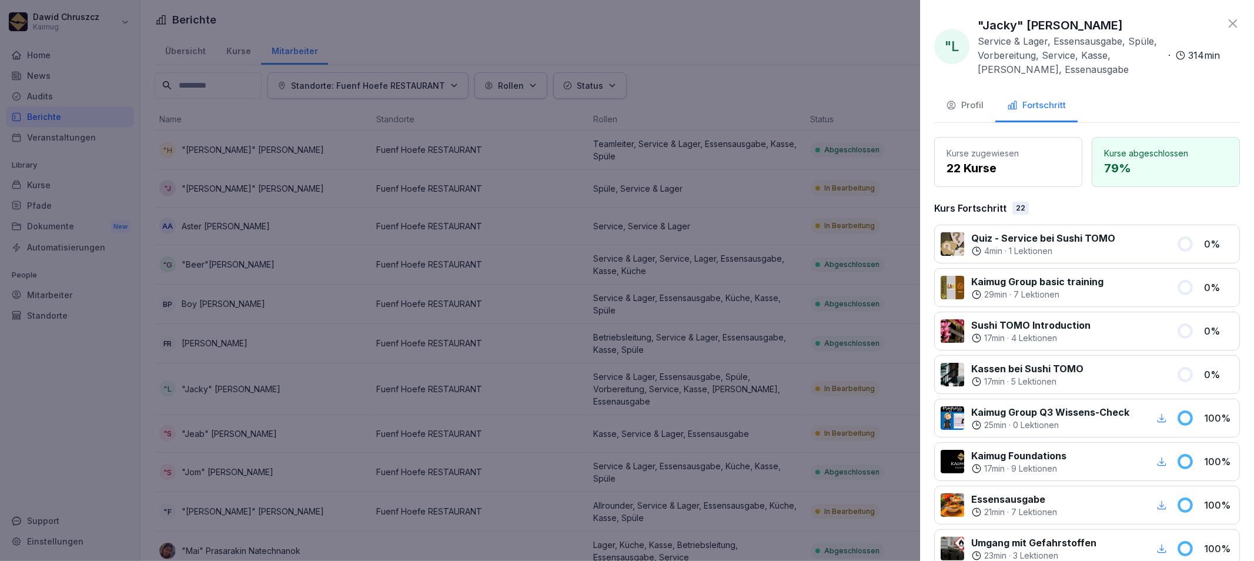 This screenshot has width=1254, height=561. Describe the element at coordinates (1033, 543) in the screenshot. I see `p: Umgang mit Gefahrstoffen` at that location.